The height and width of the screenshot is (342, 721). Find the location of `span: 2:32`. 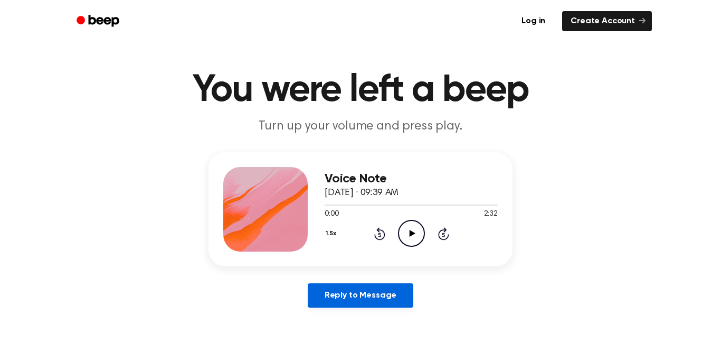

span: 2:32 is located at coordinates (491, 214).